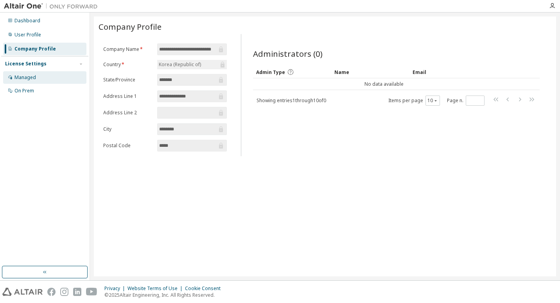 Image resolution: width=560 pixels, height=303 pixels. Describe the element at coordinates (128, 145) in the screenshot. I see `label: Postal Code` at that location.